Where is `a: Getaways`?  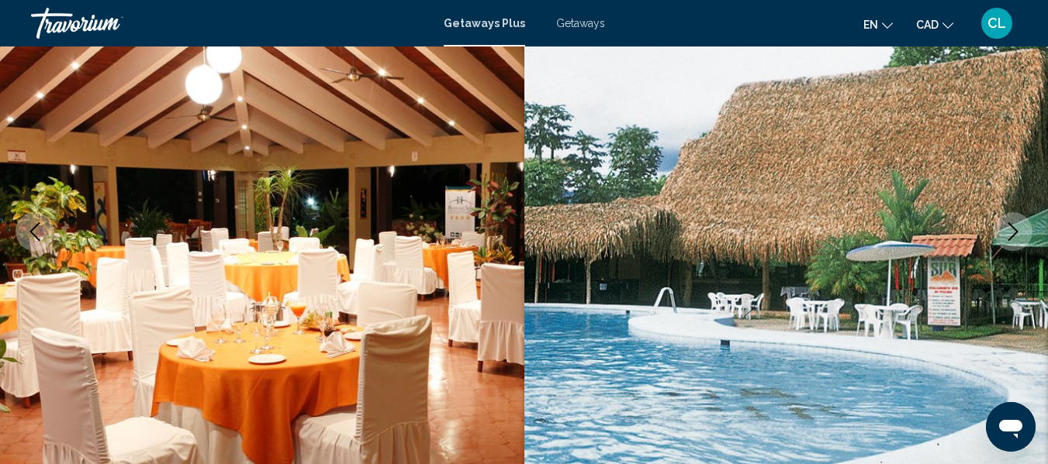 a: Getaways is located at coordinates (580, 23).